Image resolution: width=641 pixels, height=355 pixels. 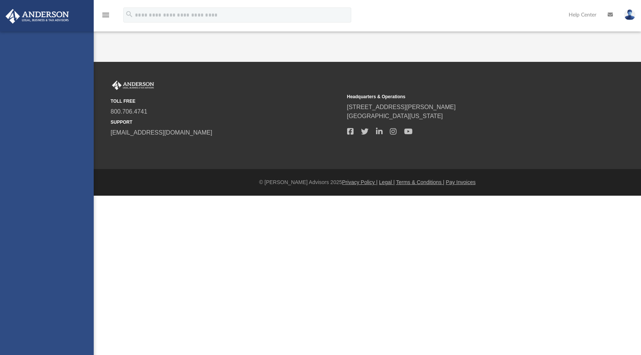 I want to click on small: SUPPORT, so click(x=226, y=122).